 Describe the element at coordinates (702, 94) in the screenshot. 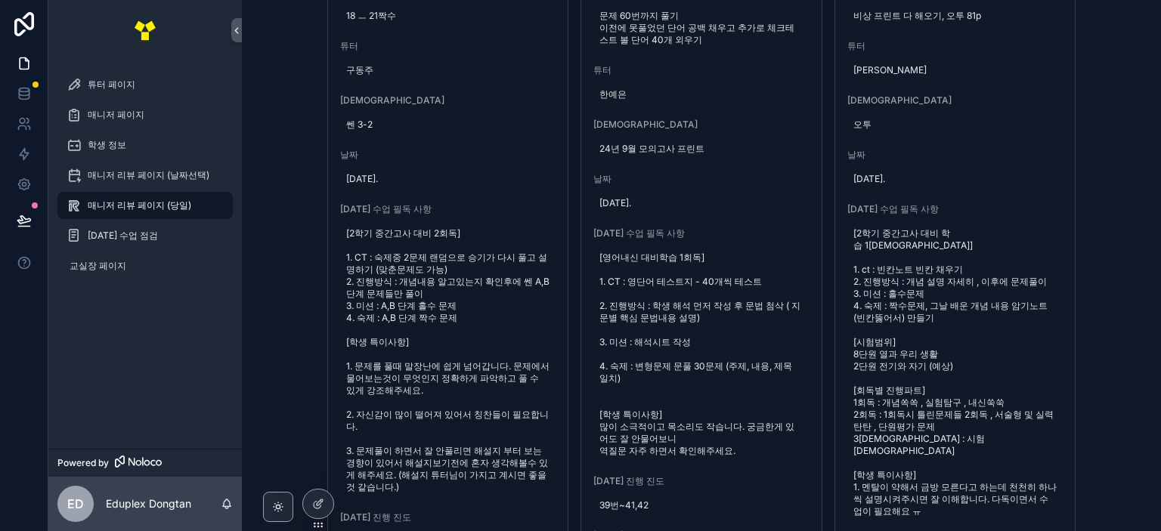

I see `span: 한예은` at that location.